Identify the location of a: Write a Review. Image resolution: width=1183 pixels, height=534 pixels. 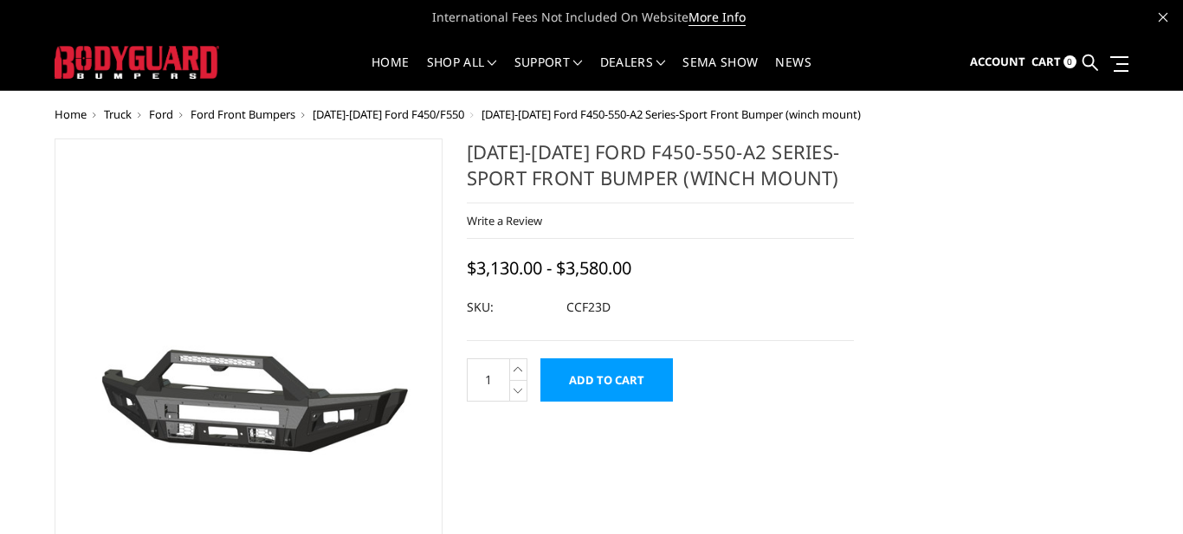
(504, 221).